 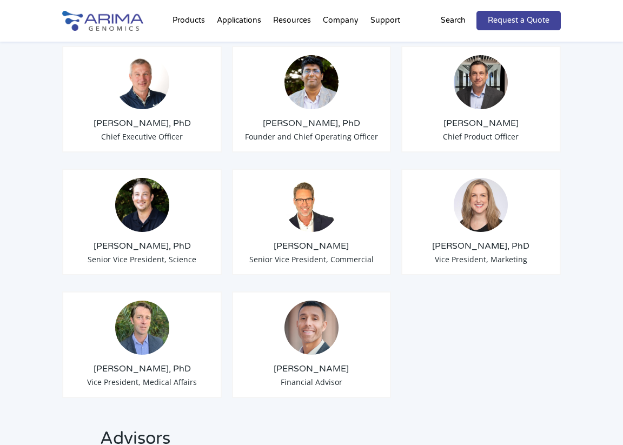 What do you see at coordinates (311, 82) in the screenshot?
I see `img: Sid-Selvaraj_Arima-Genomics.png` at bounding box center [311, 82].